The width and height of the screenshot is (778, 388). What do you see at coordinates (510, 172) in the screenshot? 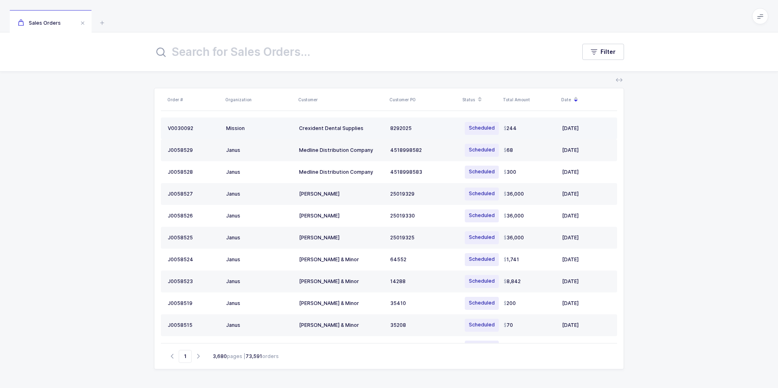
I see `span: 300` at bounding box center [510, 172].